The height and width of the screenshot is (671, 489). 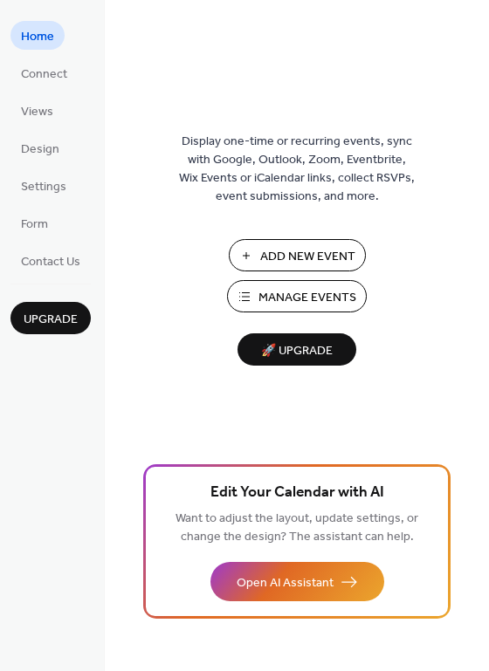 What do you see at coordinates (44, 72) in the screenshot?
I see `a: Connect` at bounding box center [44, 72].